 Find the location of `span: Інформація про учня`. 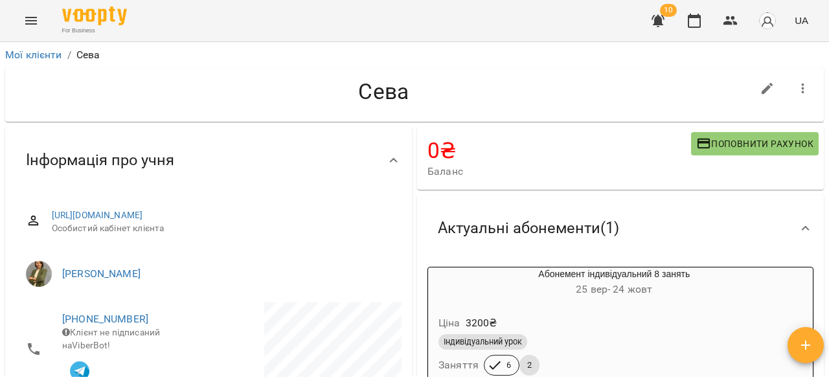

span: Інформація про учня is located at coordinates (100, 160).